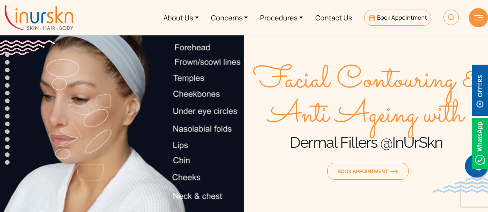  I want to click on img: orange-arrow, so click(394, 171).